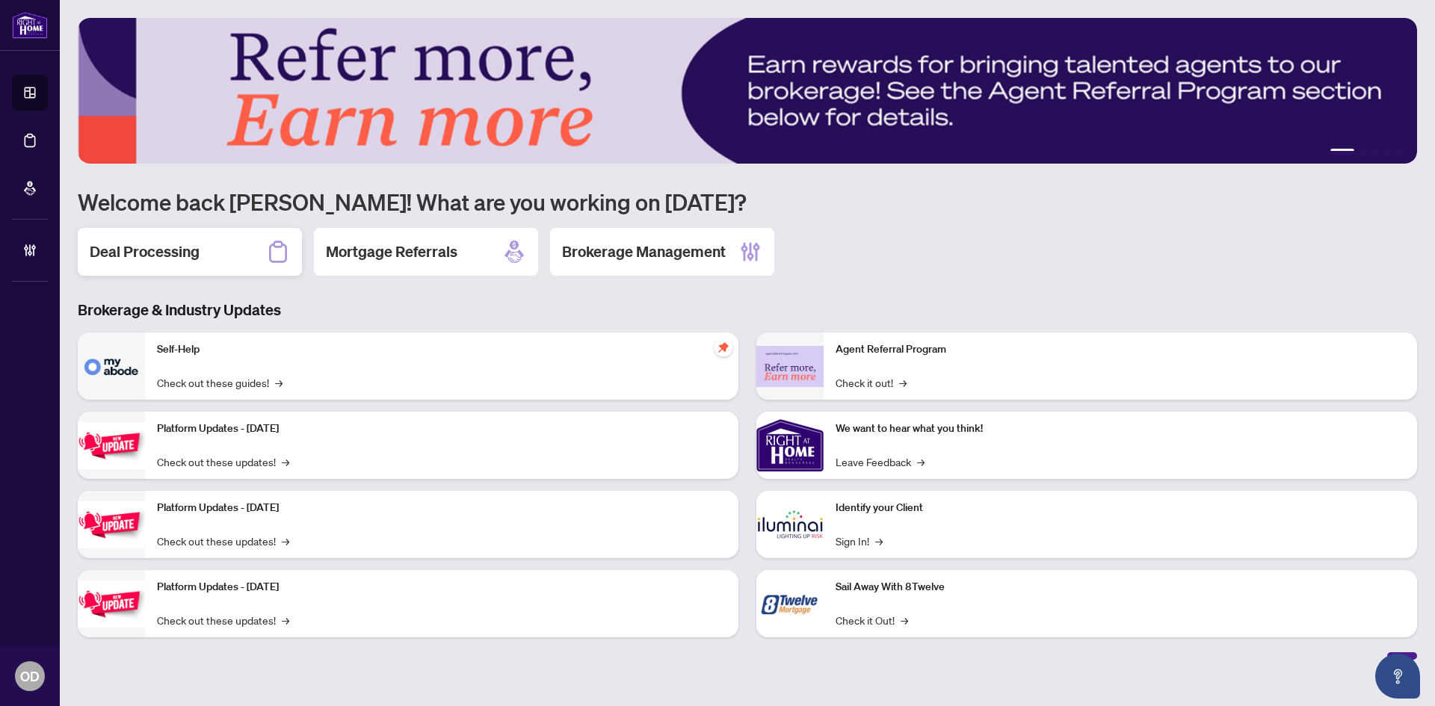 This screenshot has height=706, width=1435. What do you see at coordinates (1387, 152) in the screenshot?
I see `button: 4` at bounding box center [1387, 152].